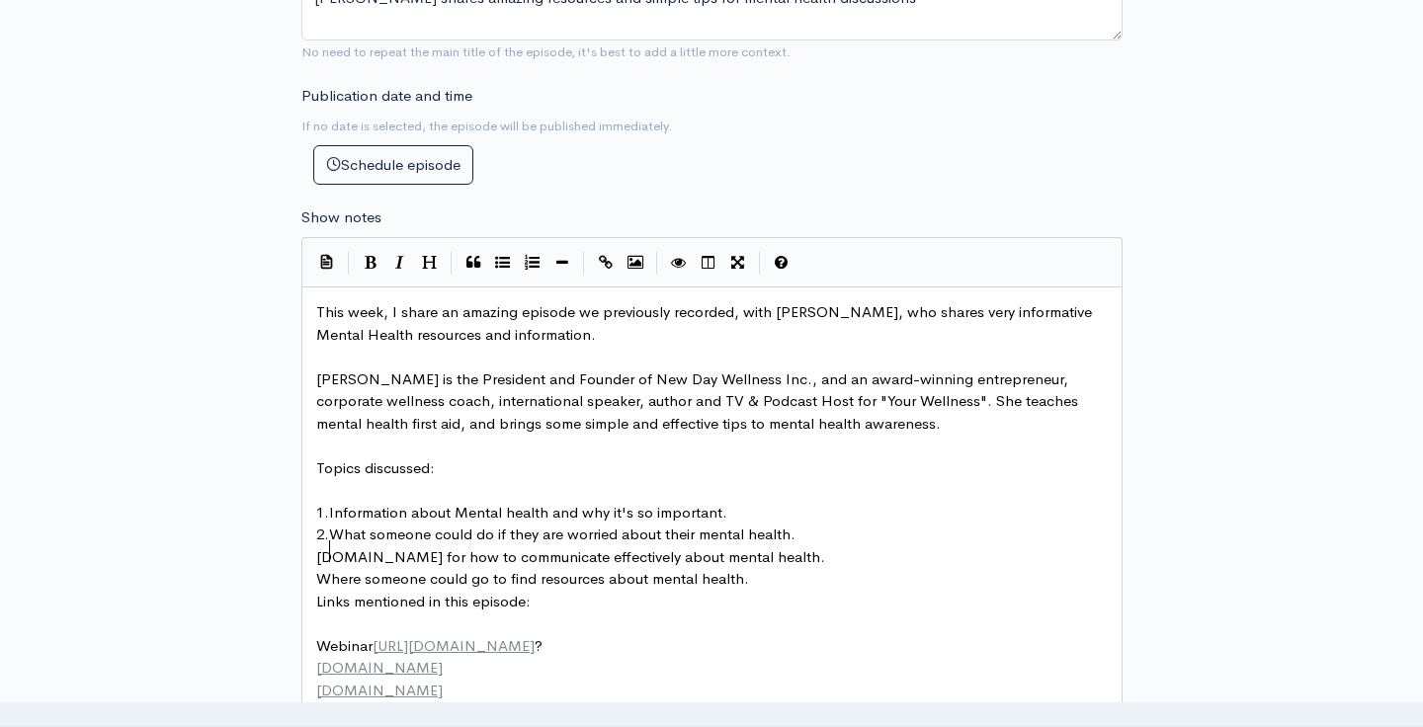  Describe the element at coordinates (635, 263) in the screenshot. I see `button: Insert Image` at that location.